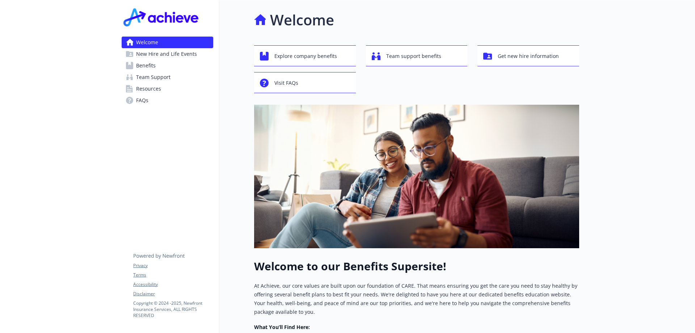  I want to click on span: Benefits, so click(146, 65).